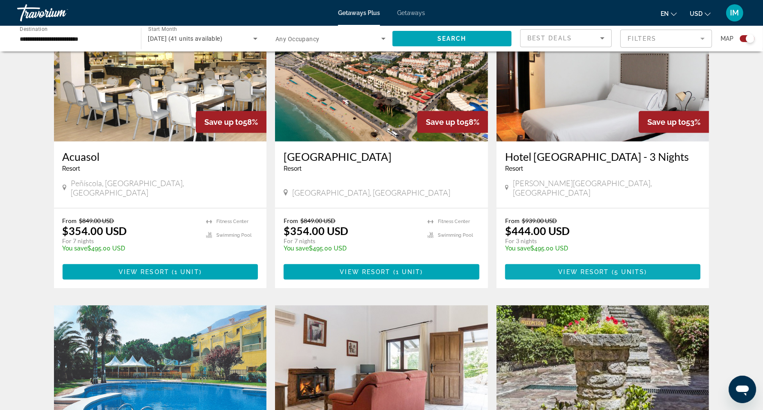 The height and width of the screenshot is (410, 763). Describe the element at coordinates (33, 29) in the screenshot. I see `span: Destination` at that location.